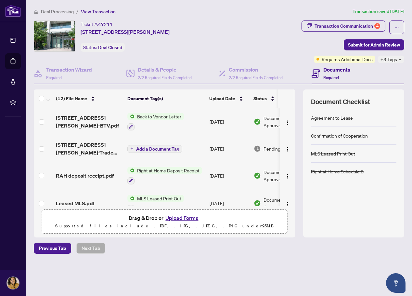 This screenshot has height=296, width=412. Describe the element at coordinates (105, 24) in the screenshot. I see `span: 47211` at that location.